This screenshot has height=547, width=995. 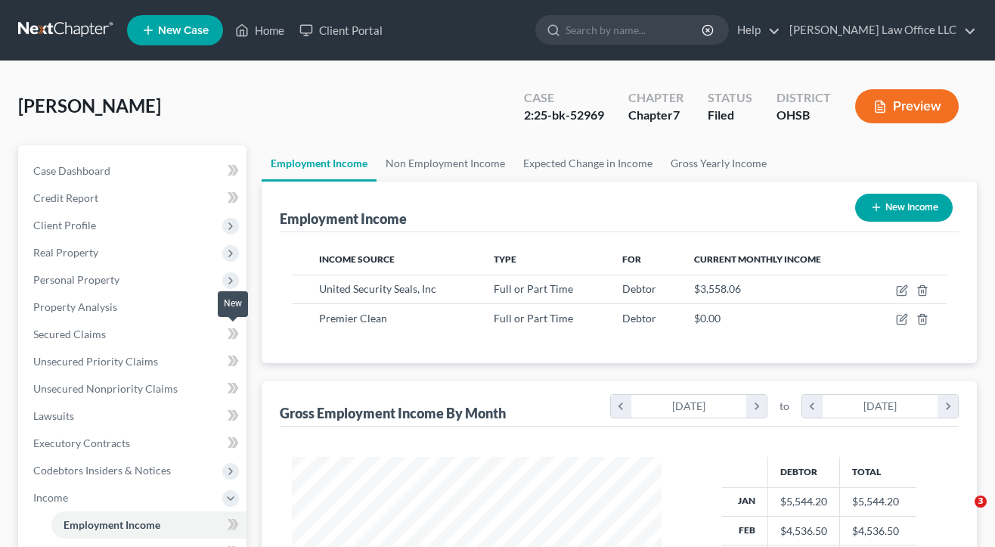 I want to click on span: Lawsuits, so click(x=54, y=415).